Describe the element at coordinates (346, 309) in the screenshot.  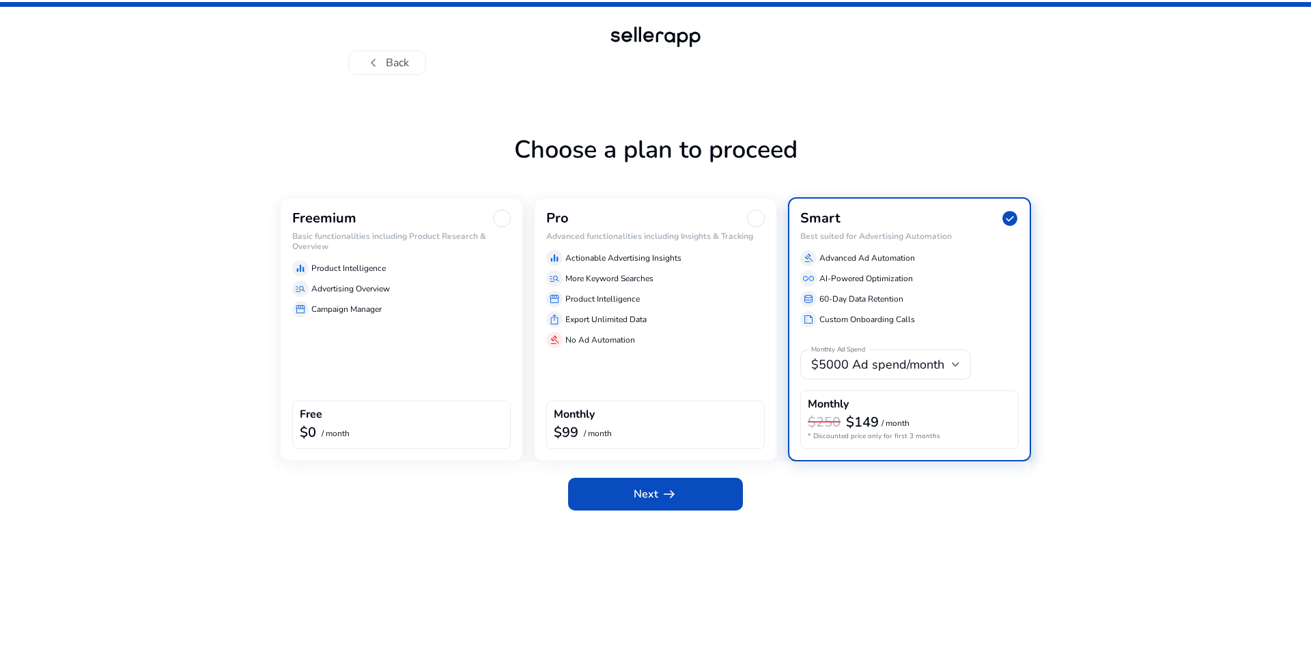
I see `p: Campaign Manager` at that location.